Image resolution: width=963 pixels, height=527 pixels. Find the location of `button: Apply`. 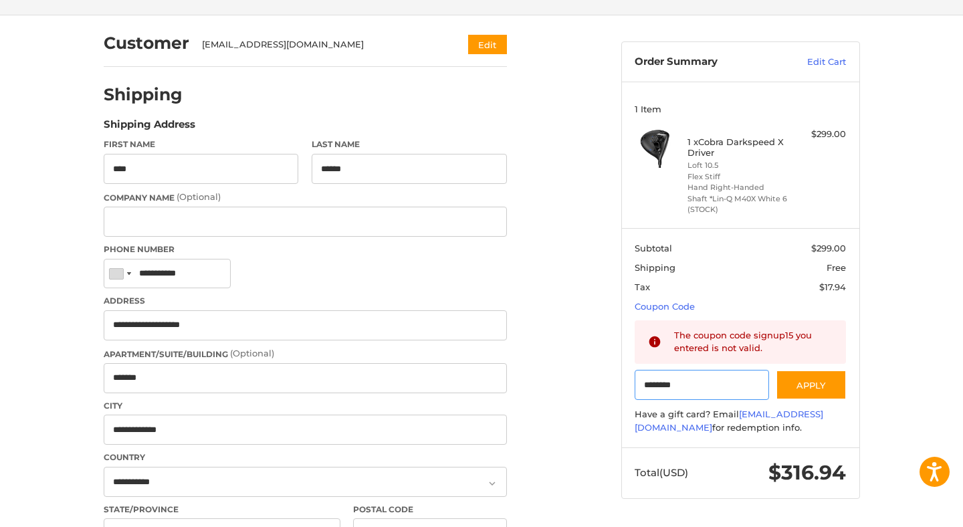

button: Apply is located at coordinates (811, 384).